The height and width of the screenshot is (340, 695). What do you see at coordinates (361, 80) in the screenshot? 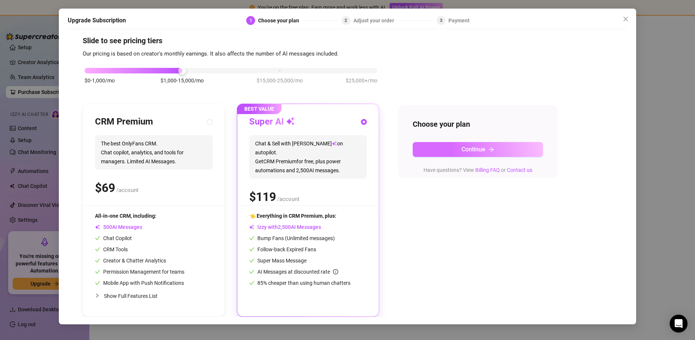
I see `span: $25,000+/mo` at bounding box center [361, 80].